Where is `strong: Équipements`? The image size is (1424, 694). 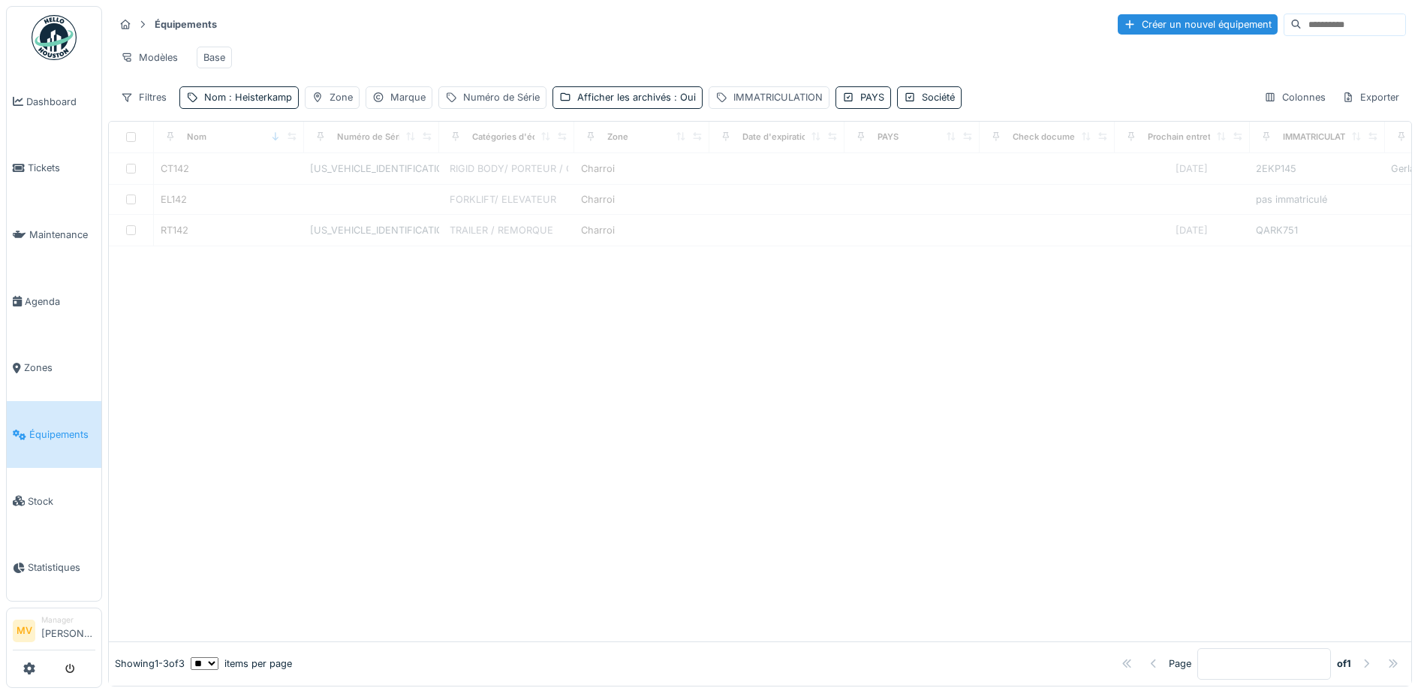 strong: Équipements is located at coordinates (185, 24).